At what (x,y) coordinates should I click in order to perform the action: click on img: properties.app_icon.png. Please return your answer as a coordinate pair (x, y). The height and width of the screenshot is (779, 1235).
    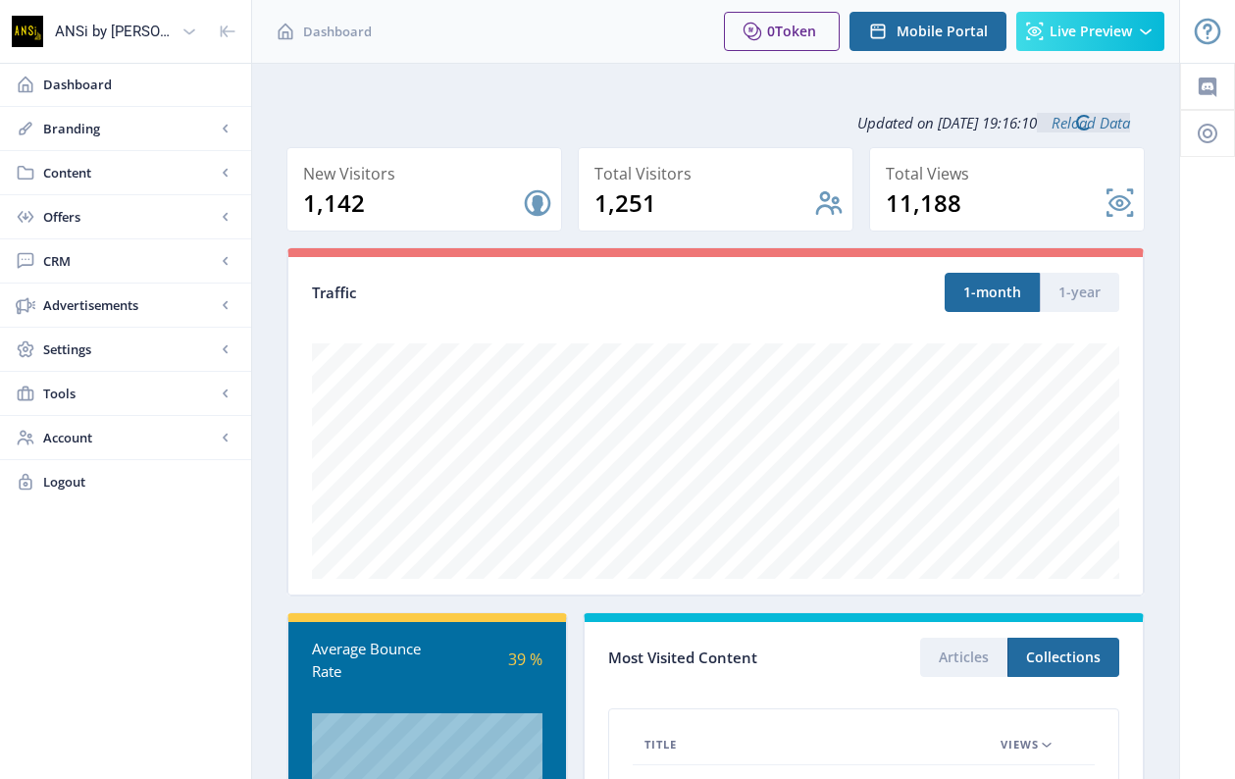
    Looking at the image, I should click on (27, 31).